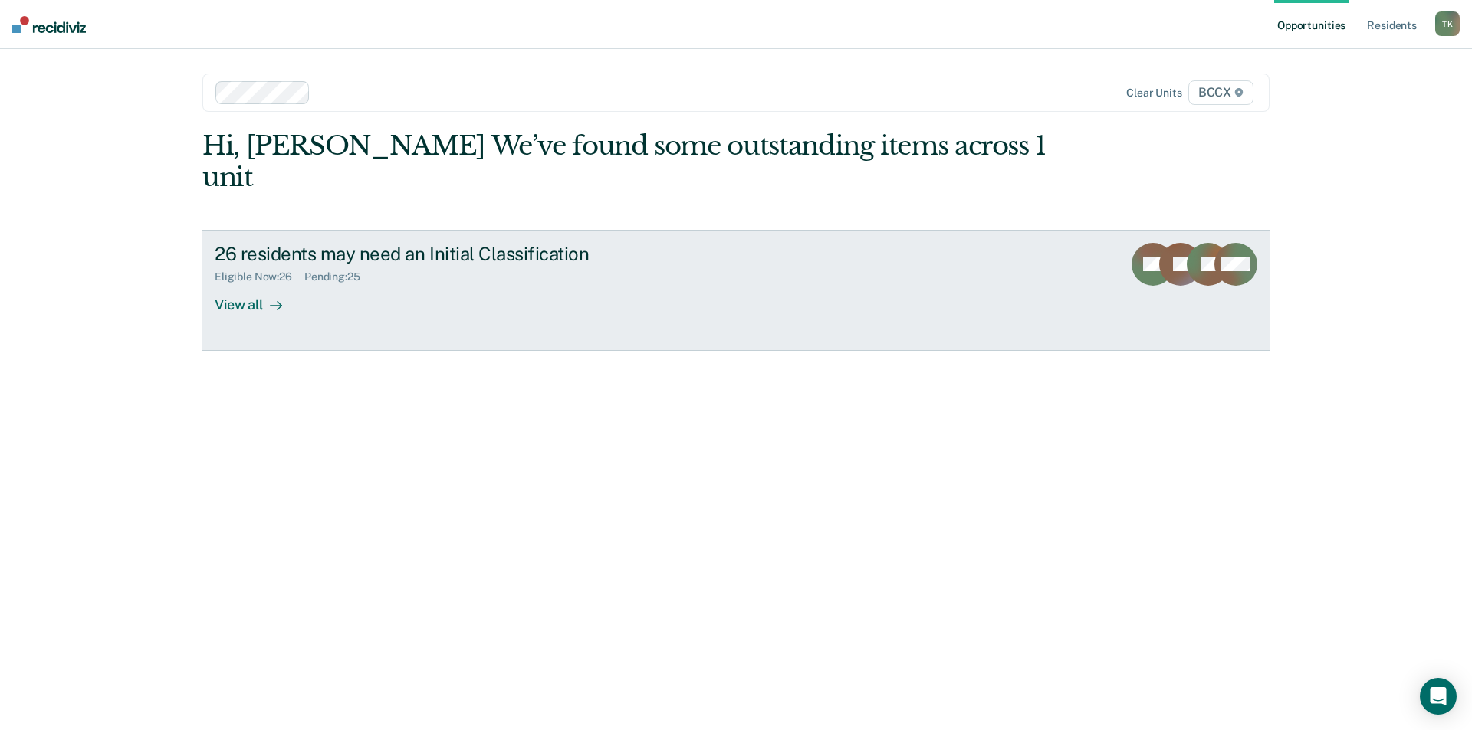 This screenshot has width=1472, height=730. I want to click on a: 26 residents may need an Initial ClassificationEligible Now:26Pending:25View all, so click(736, 290).